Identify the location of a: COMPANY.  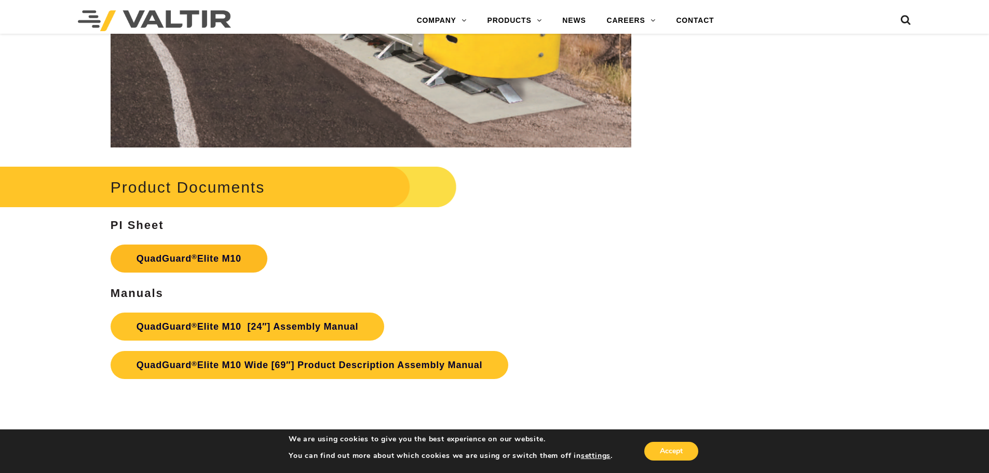
(442, 21).